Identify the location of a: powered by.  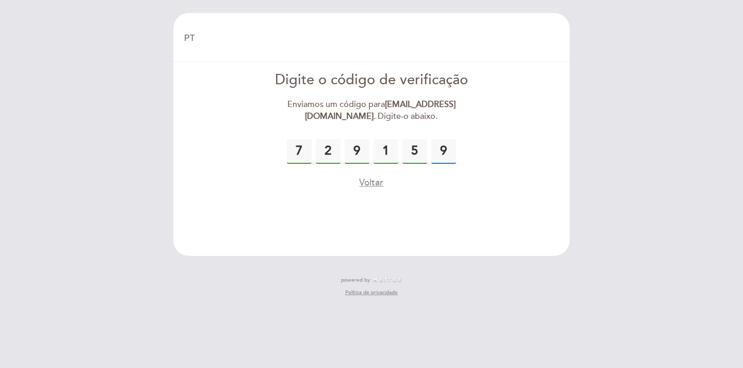
(372, 280).